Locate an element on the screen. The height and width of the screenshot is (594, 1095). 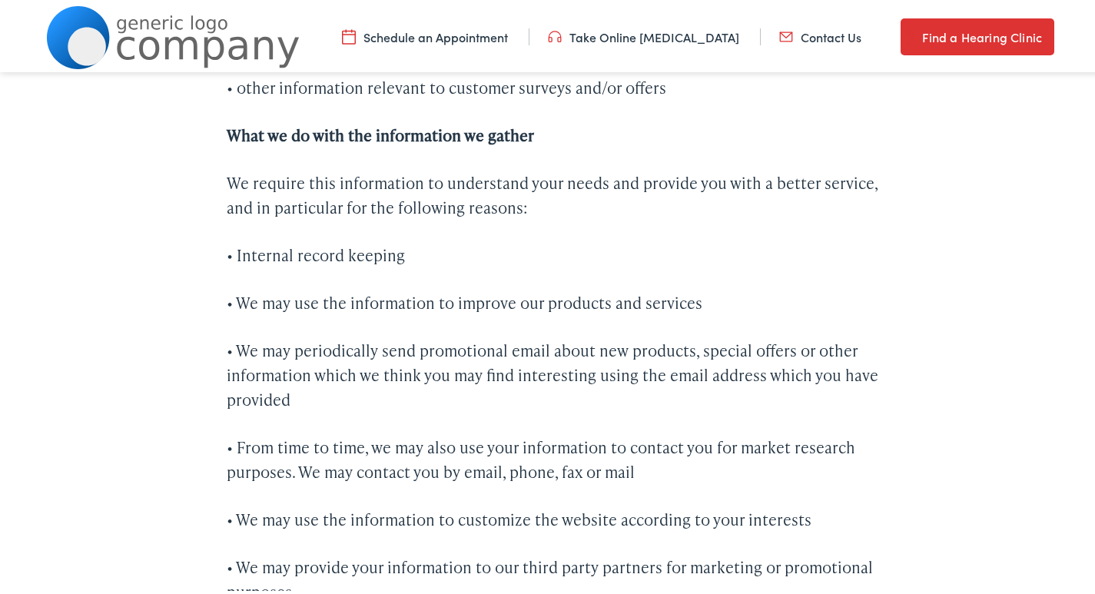
p: • We may use the information to improve our products and services is located at coordinates (553, 300).